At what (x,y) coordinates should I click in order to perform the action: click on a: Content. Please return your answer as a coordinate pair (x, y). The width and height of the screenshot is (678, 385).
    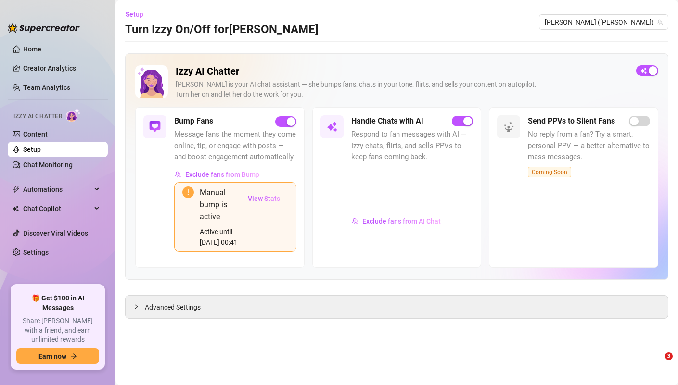
    Looking at the image, I should click on (35, 134).